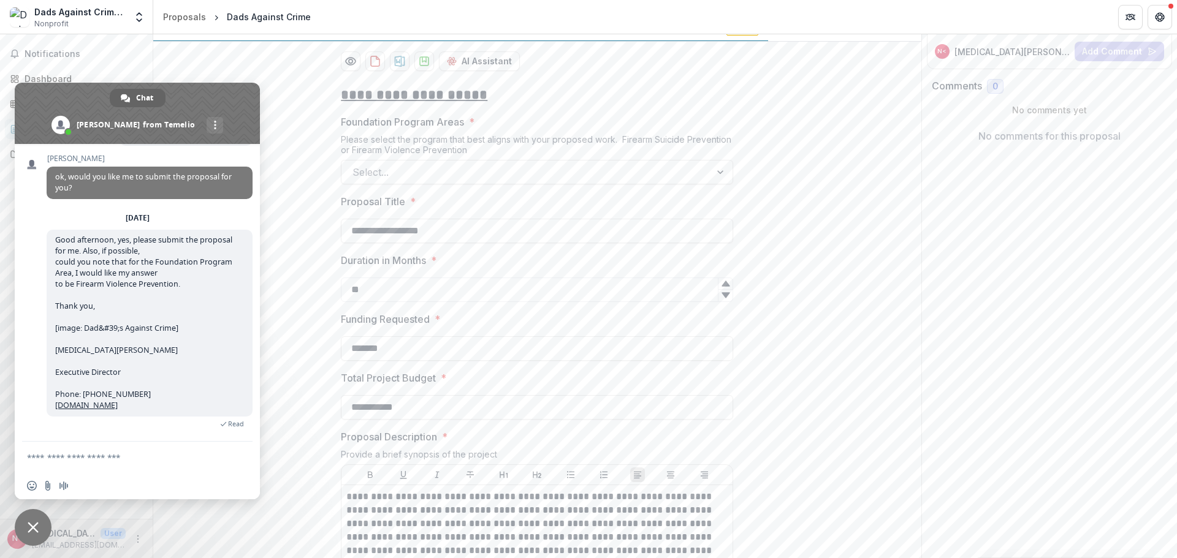 This screenshot has height=558, width=1177. Describe the element at coordinates (20, 17) in the screenshot. I see `img: Dads Against Crime Inc` at that location.